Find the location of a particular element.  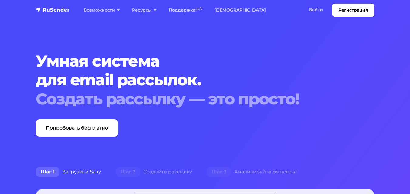

div: Создать рассылку — это просто! is located at coordinates (205, 99).